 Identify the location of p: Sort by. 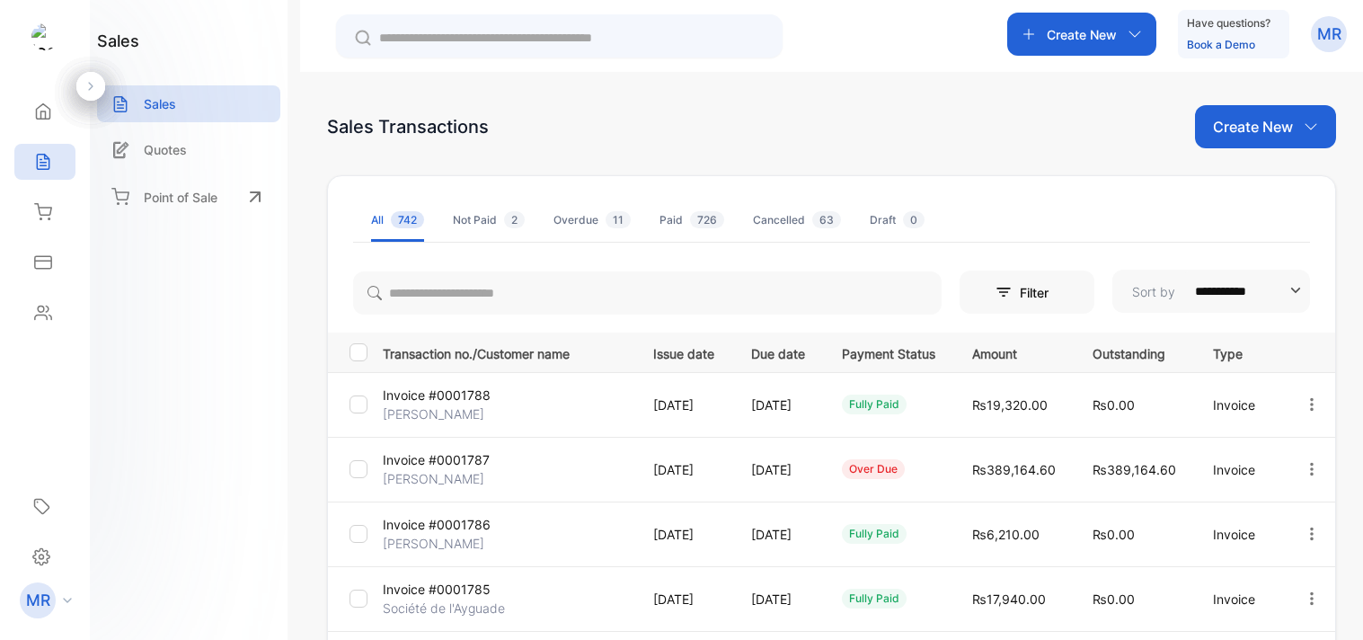
(1153, 291).